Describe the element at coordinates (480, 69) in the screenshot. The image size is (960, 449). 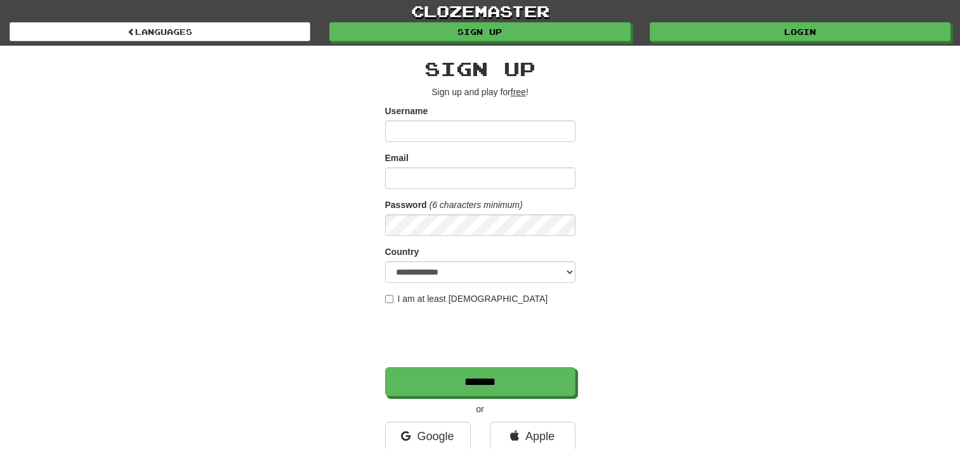
I see `h2: Sign up` at that location.